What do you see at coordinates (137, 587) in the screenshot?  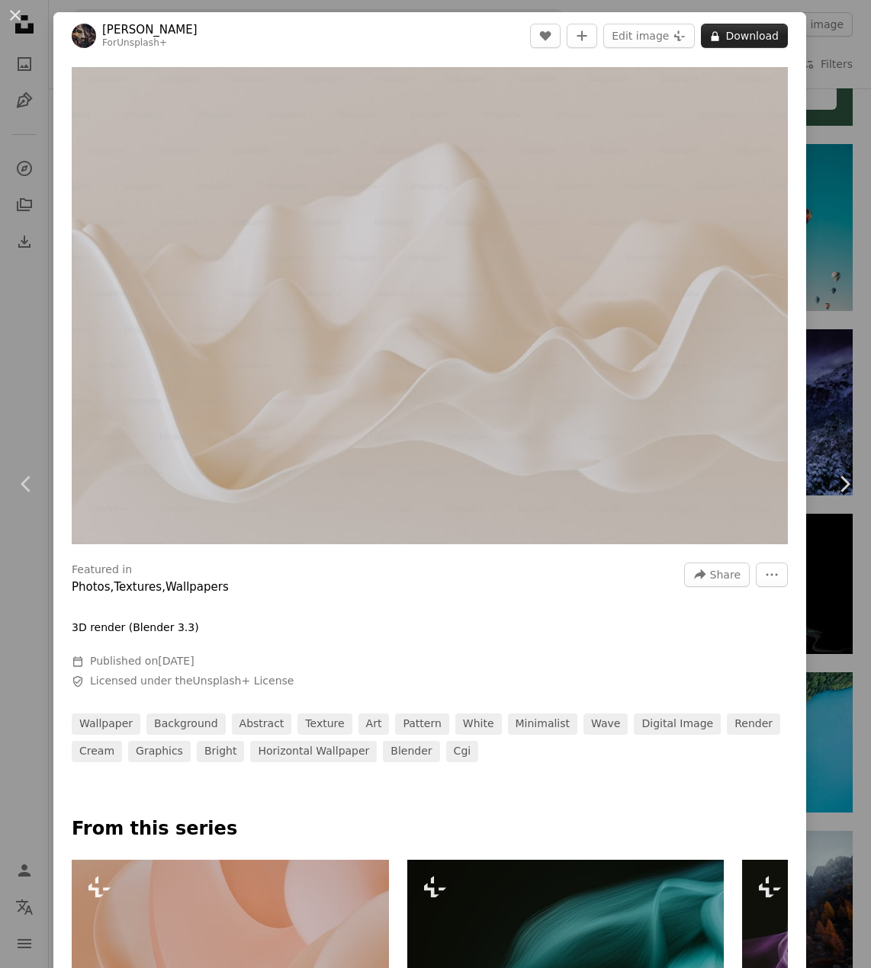 I see `a: Textures` at bounding box center [137, 587].